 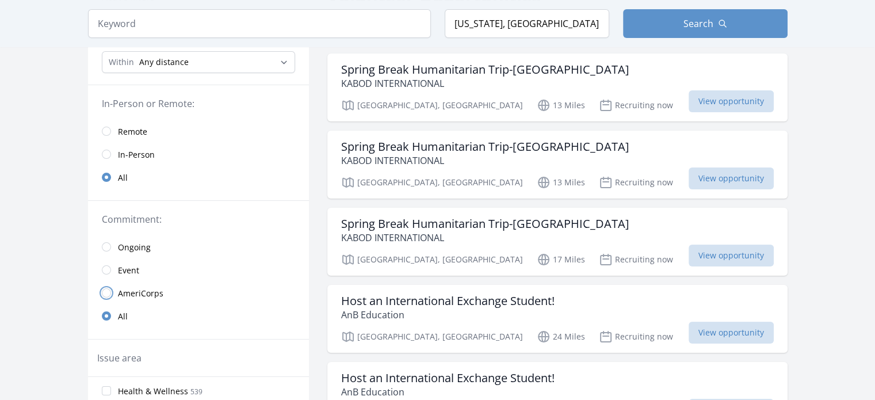 I want to click on a: Ongoing, so click(x=198, y=247).